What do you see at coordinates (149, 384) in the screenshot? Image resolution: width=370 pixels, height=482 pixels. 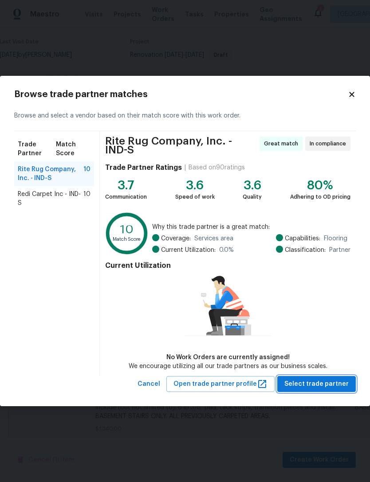 I see `button: Cancel` at bounding box center [149, 384].